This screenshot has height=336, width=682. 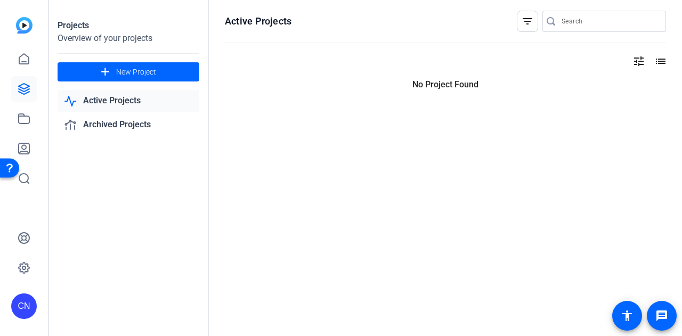 What do you see at coordinates (661, 316) in the screenshot?
I see `mat-icon: message` at bounding box center [661, 316].